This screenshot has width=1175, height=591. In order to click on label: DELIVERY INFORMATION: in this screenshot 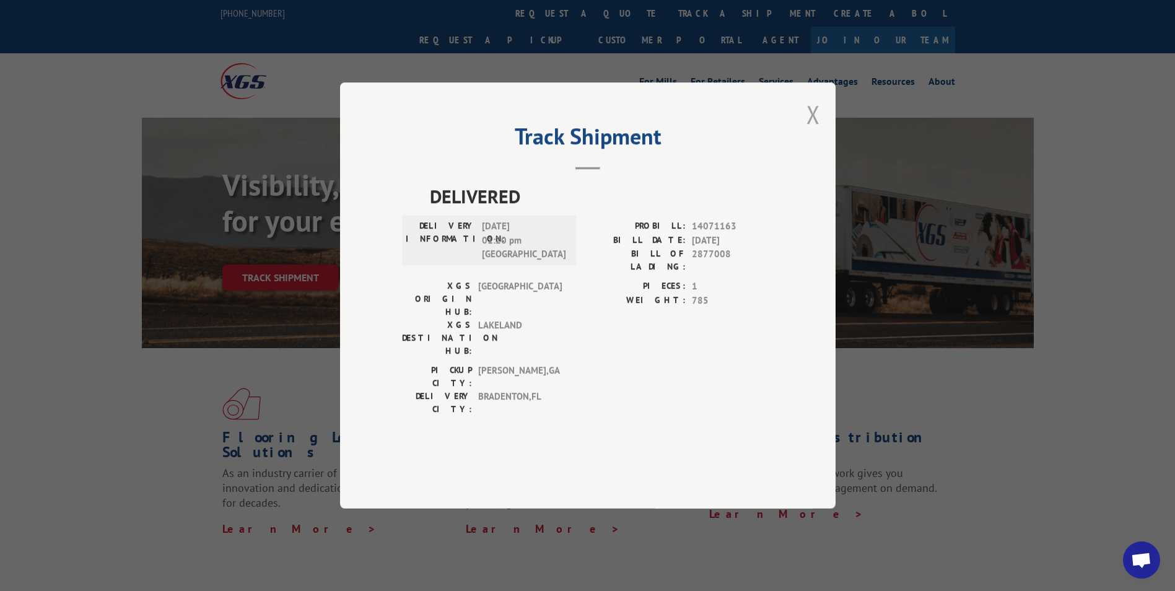, I will do `click(440, 240)`.